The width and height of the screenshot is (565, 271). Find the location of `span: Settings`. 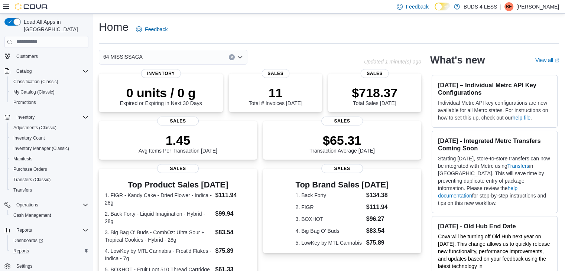

span: Settings is located at coordinates (24, 266).